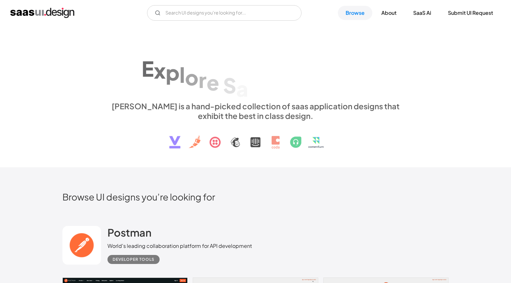 The width and height of the screenshot is (511, 283). I want to click on div: World's leading collaboration platform for API development, so click(180, 246).